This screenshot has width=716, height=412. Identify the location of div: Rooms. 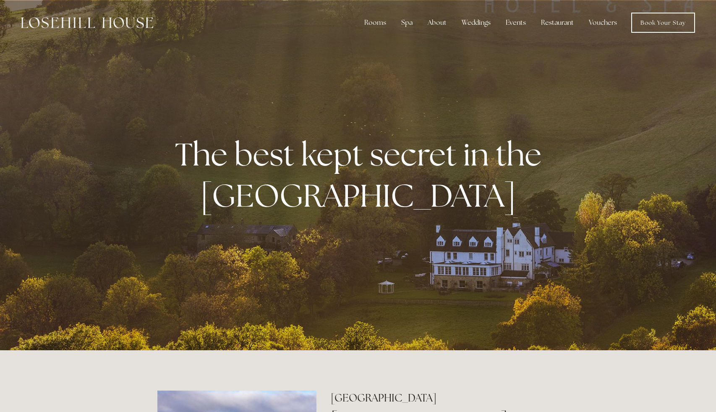
(375, 23).